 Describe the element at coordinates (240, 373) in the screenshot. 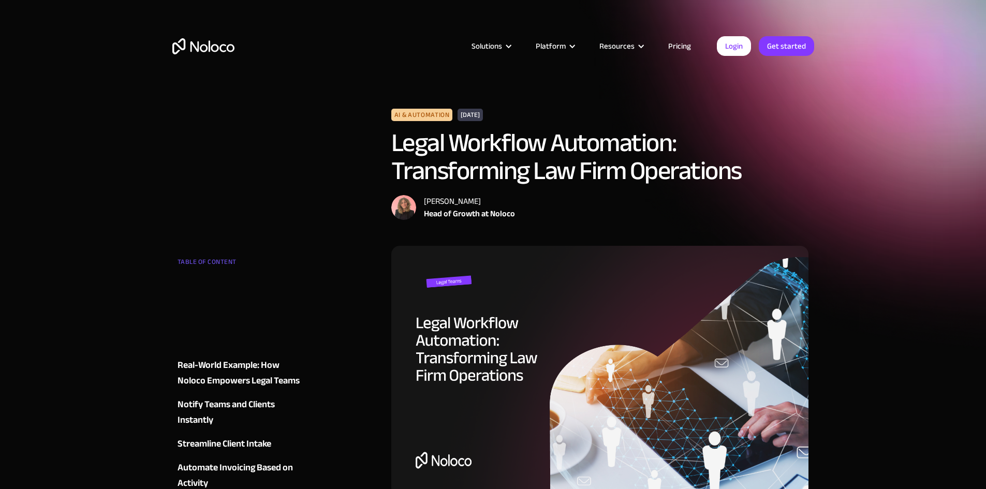

I see `div: Real-World Example: How Noloco Empowers Legal Teams` at that location.